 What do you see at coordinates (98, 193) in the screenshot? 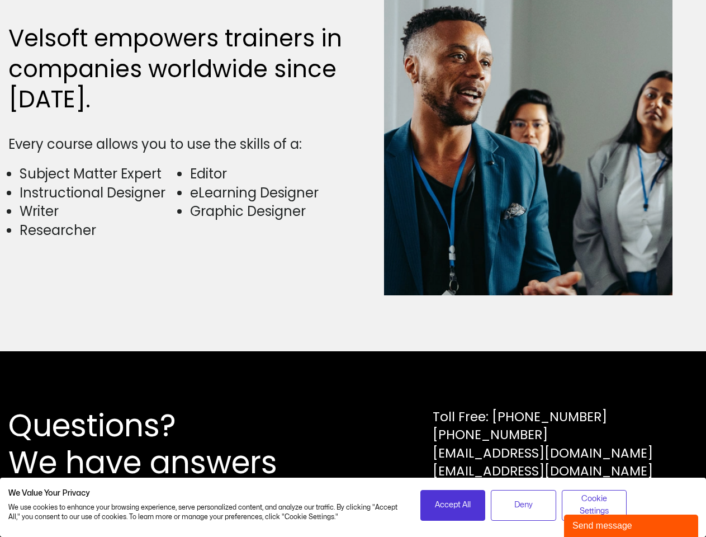
I see `li: Instructional Designer` at bounding box center [98, 193].